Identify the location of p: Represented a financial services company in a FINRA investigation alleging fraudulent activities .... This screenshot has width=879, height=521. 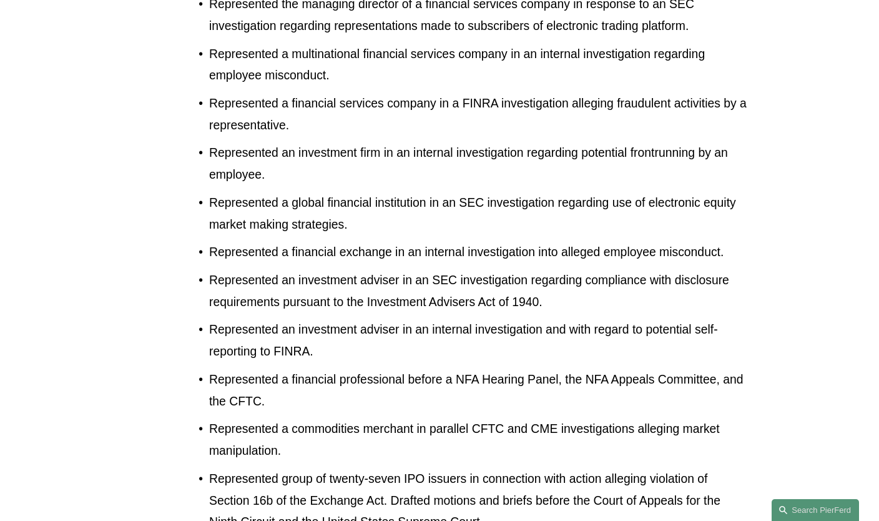
(479, 114).